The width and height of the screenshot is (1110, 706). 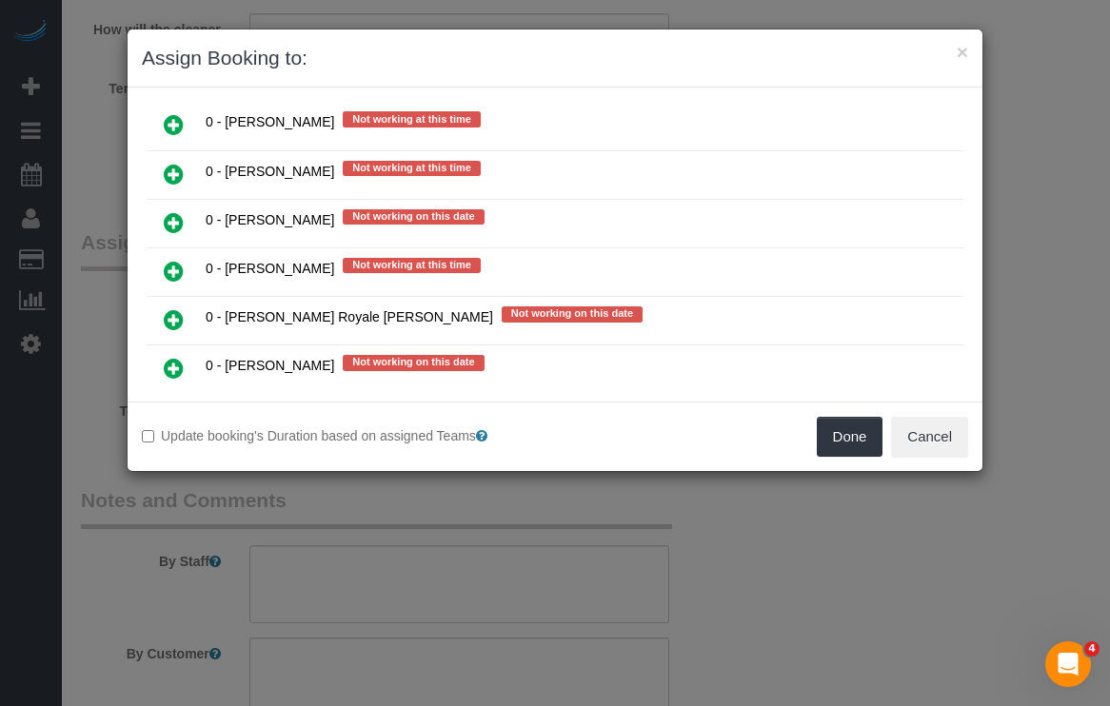 What do you see at coordinates (555, 58) in the screenshot?
I see `h3: Assign Booking to:` at bounding box center [555, 58].